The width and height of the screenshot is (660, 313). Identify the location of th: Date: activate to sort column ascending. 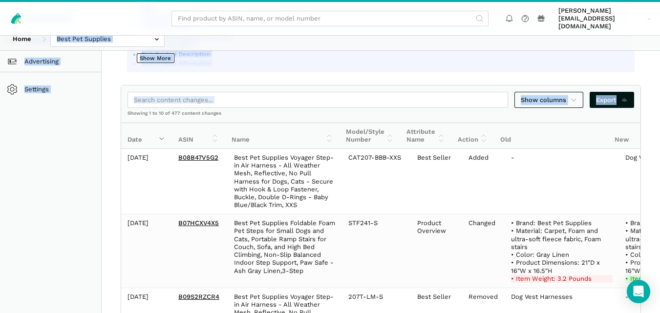
(147, 136).